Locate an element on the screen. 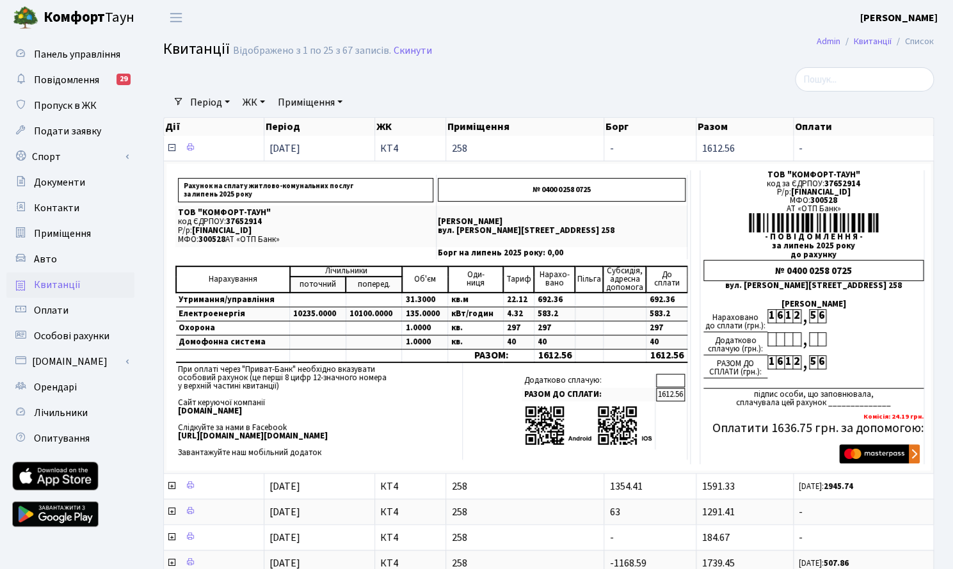  td: 4.32 is located at coordinates (518, 313).